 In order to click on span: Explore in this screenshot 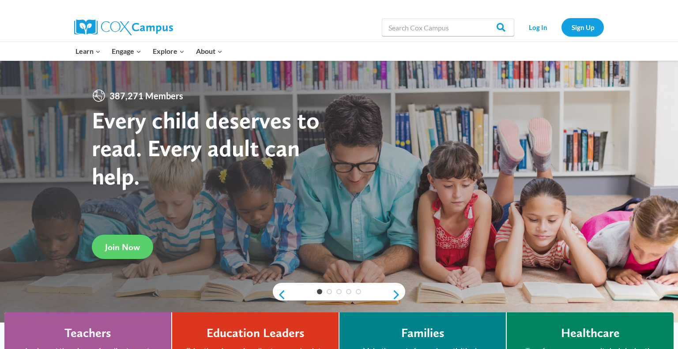, I will do `click(169, 51)`.